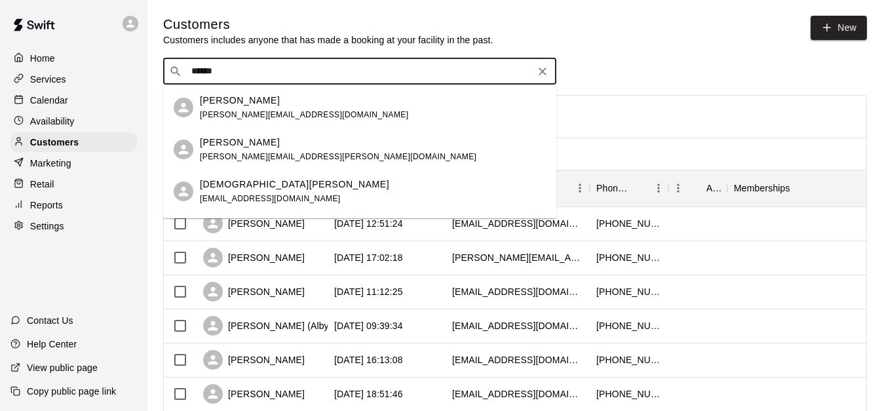  What do you see at coordinates (629, 360) in the screenshot?
I see `div: +17724731763` at bounding box center [629, 360].